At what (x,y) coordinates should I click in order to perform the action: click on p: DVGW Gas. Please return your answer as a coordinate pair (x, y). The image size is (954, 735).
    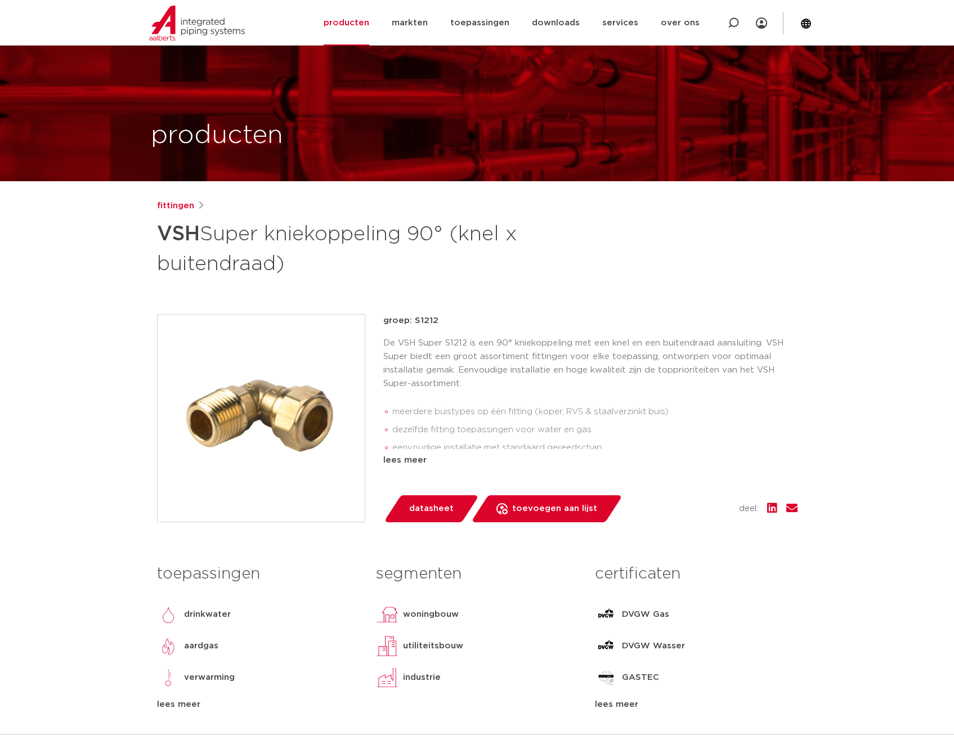
    Looking at the image, I should click on (646, 615).